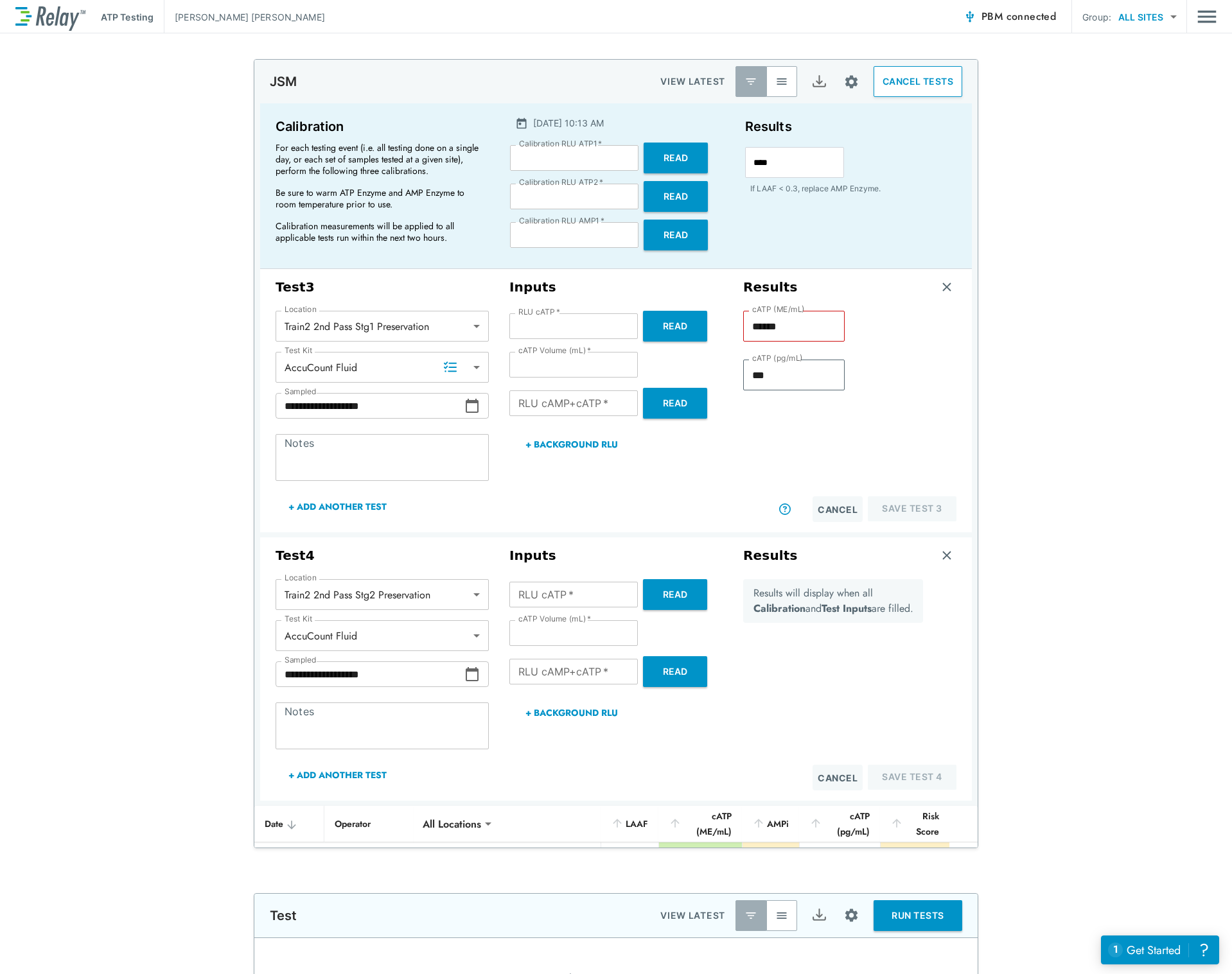 This screenshot has width=1232, height=974. I want to click on h3: Test 3, so click(382, 287).